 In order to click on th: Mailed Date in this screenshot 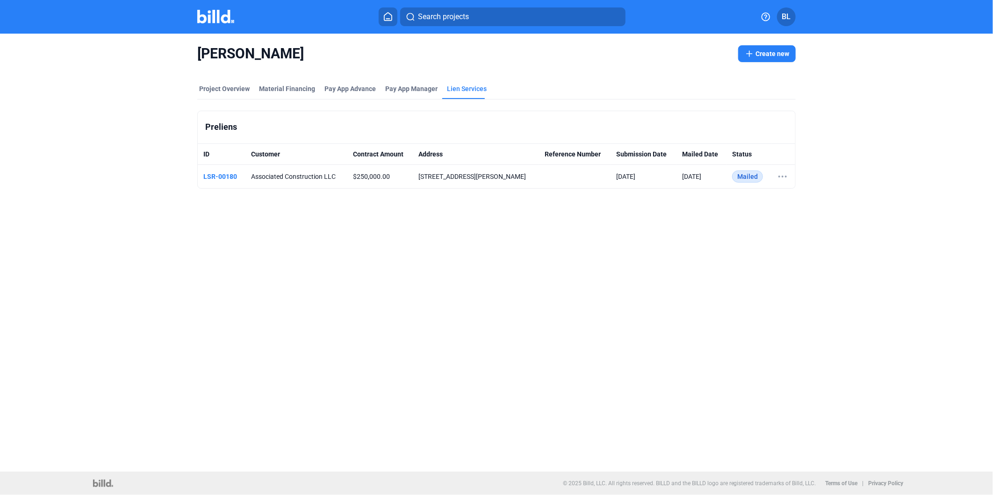, I will do `click(701, 154)`.